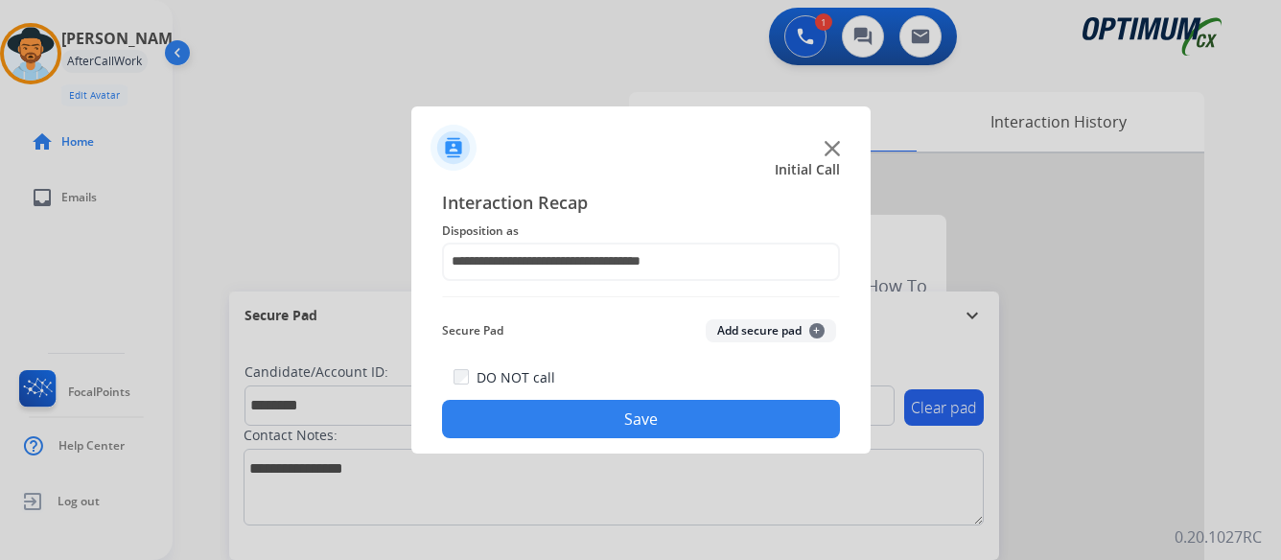 The width and height of the screenshot is (1281, 560). I want to click on button: Add secure pad+, so click(771, 331).